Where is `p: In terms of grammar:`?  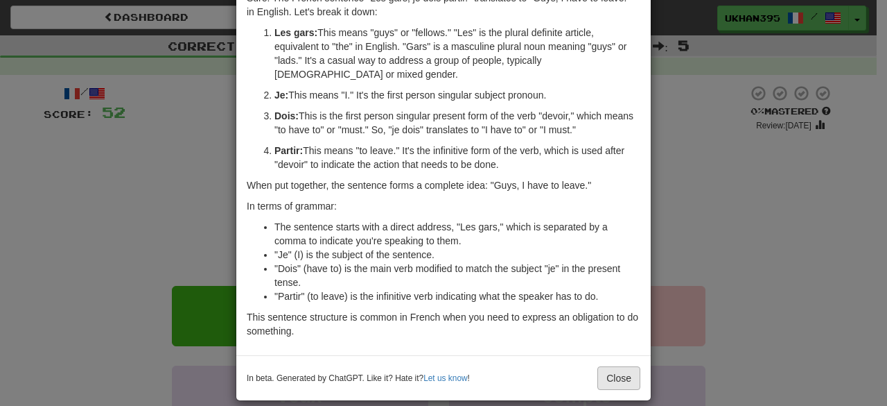 p: In terms of grammar: is located at coordinates (444, 206).